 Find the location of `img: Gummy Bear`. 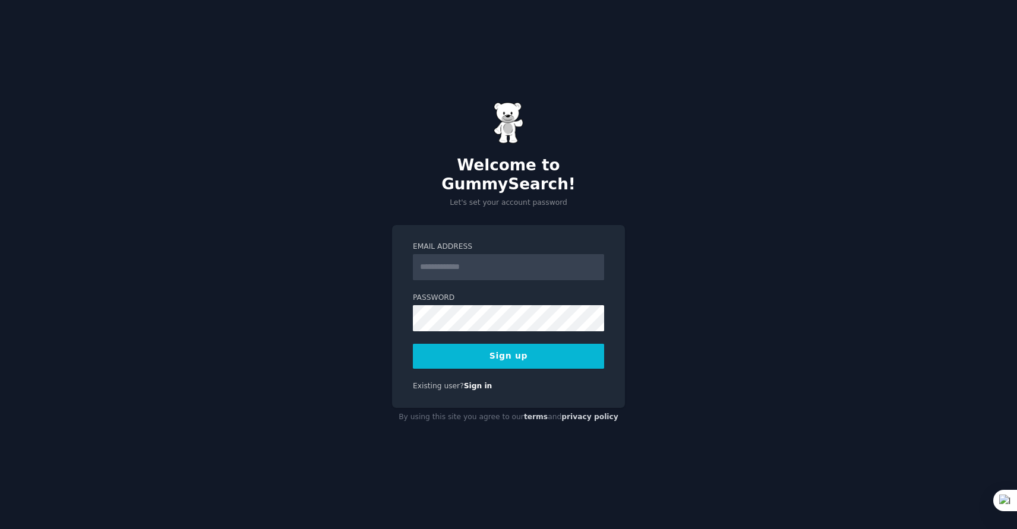

img: Gummy Bear is located at coordinates (509, 123).